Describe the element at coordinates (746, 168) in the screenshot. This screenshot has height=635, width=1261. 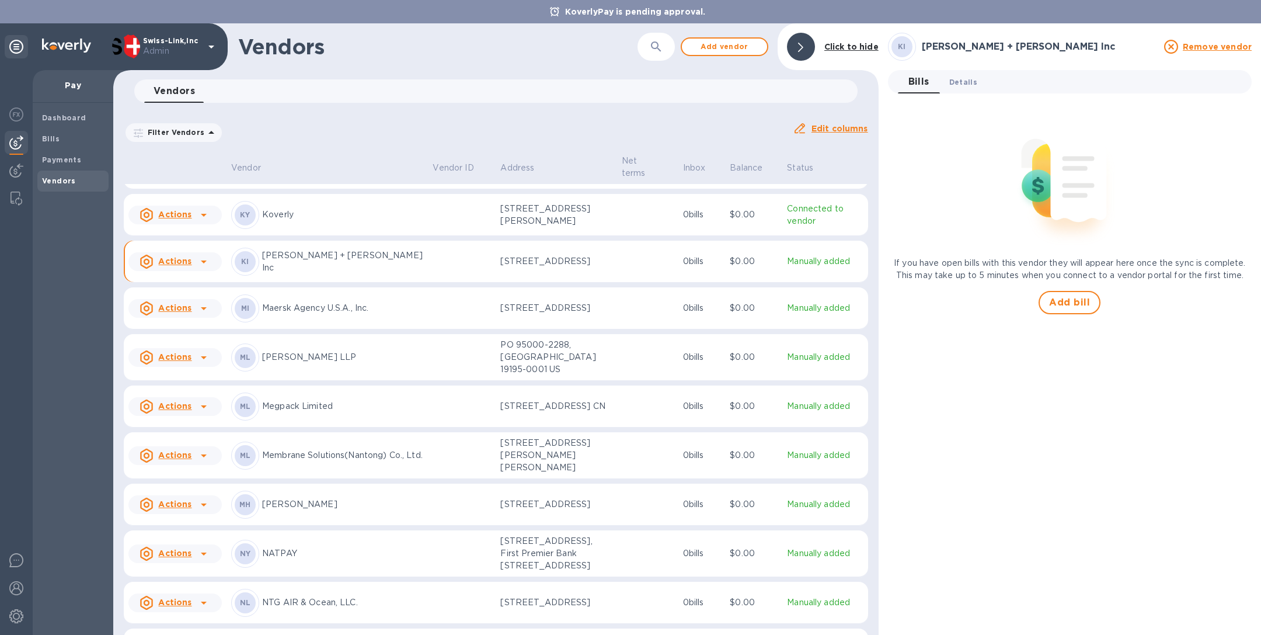
I see `p: Balance` at that location.